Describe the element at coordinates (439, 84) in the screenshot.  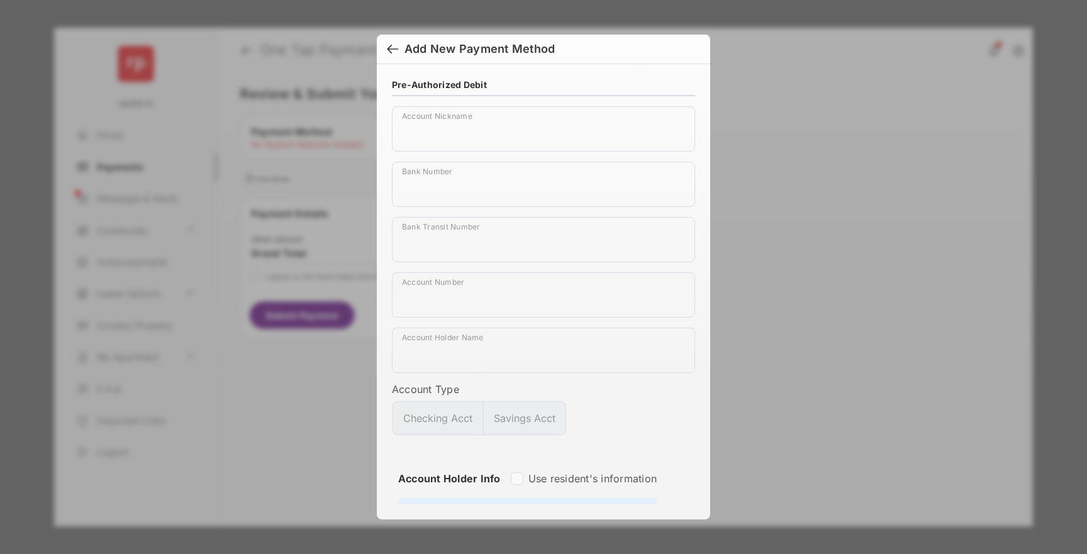
I see `h4: Pre-Authorized Debit` at that location.